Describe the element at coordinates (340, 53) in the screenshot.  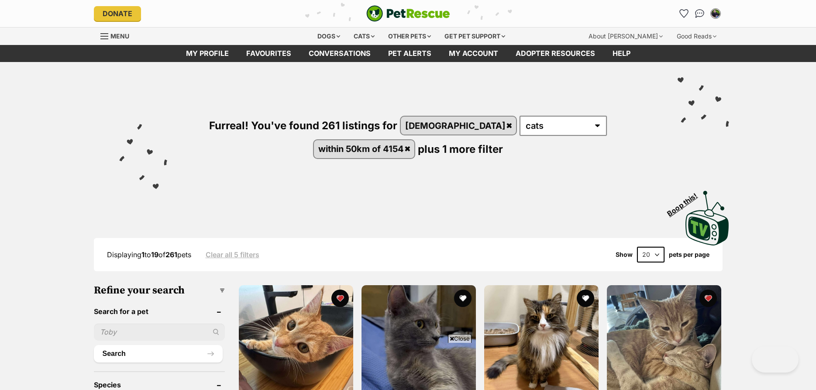
I see `a: conversations` at that location.